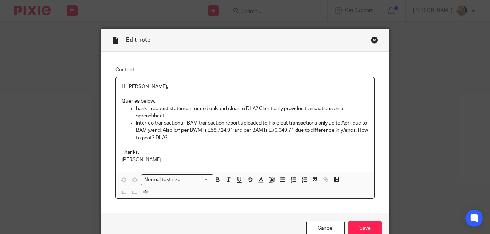  Describe the element at coordinates (245, 153) in the screenshot. I see `p: Thanks,` at that location.